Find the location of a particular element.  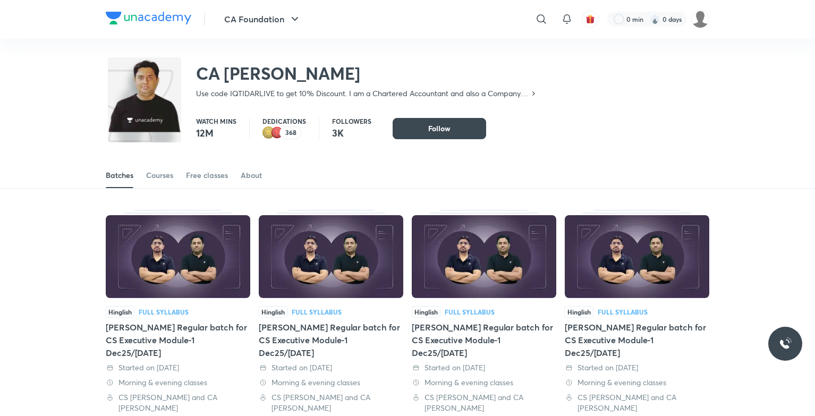

div: Started on 19 May 2025 is located at coordinates (637, 368).